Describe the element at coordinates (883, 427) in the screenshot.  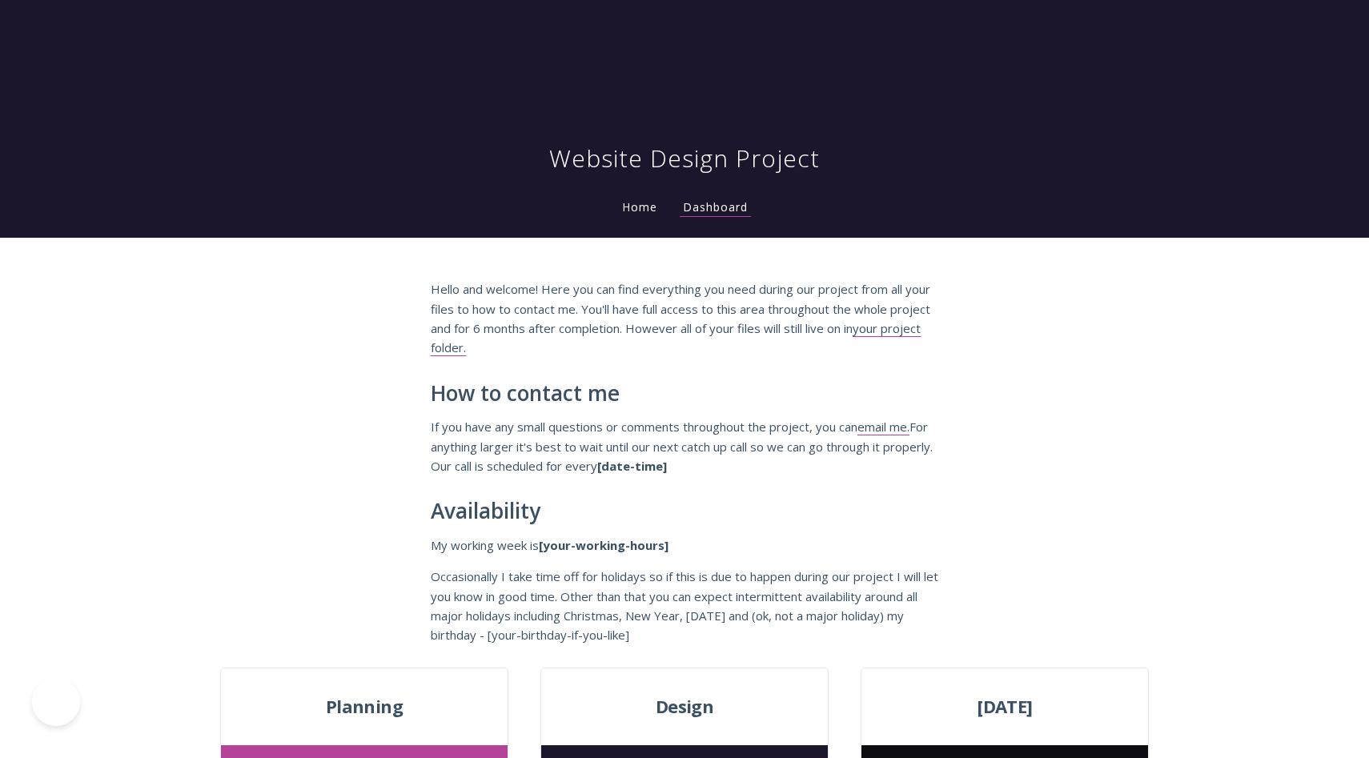
I see `a: email me.` at that location.